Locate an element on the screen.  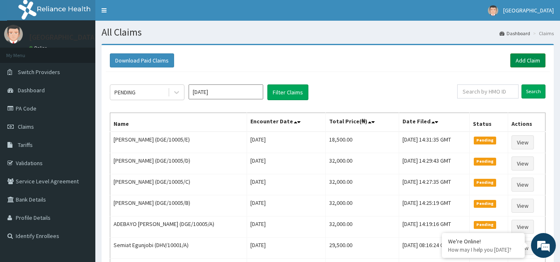
th: Total Price(₦) is located at coordinates (362, 123).